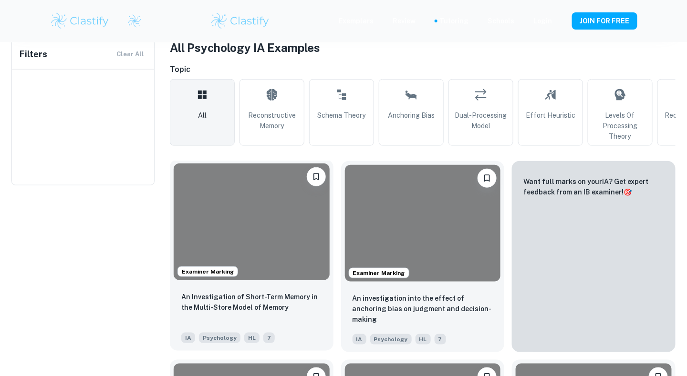 This screenshot has height=376, width=687. Describe the element at coordinates (542, 21) in the screenshot. I see `div: Login` at that location.